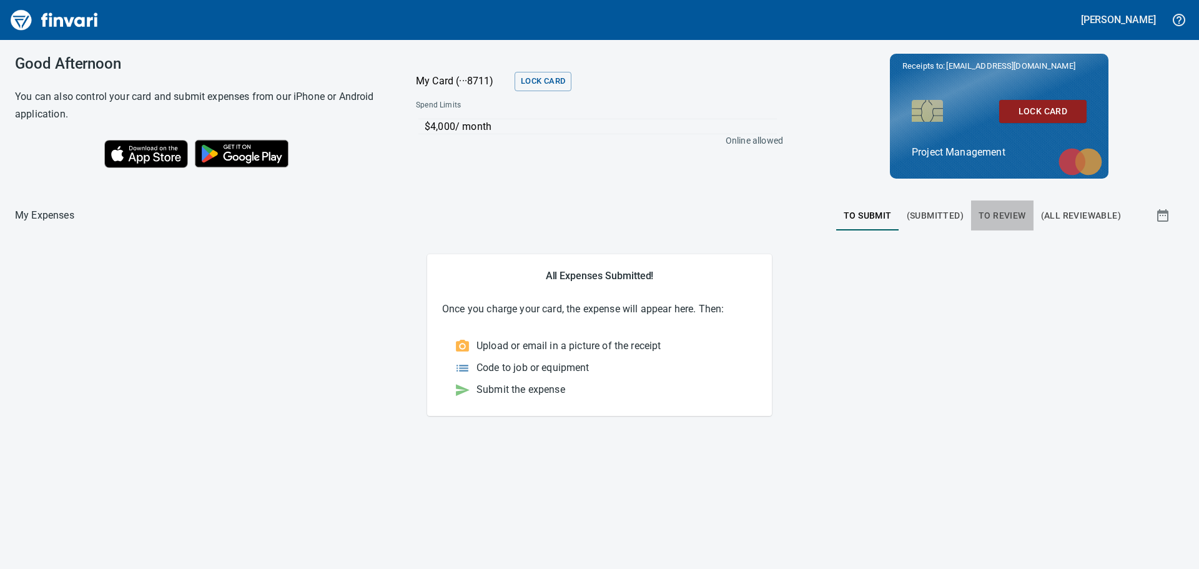 The height and width of the screenshot is (569, 1199). Describe the element at coordinates (601, 127) in the screenshot. I see `p: $4,000 / month` at that location.